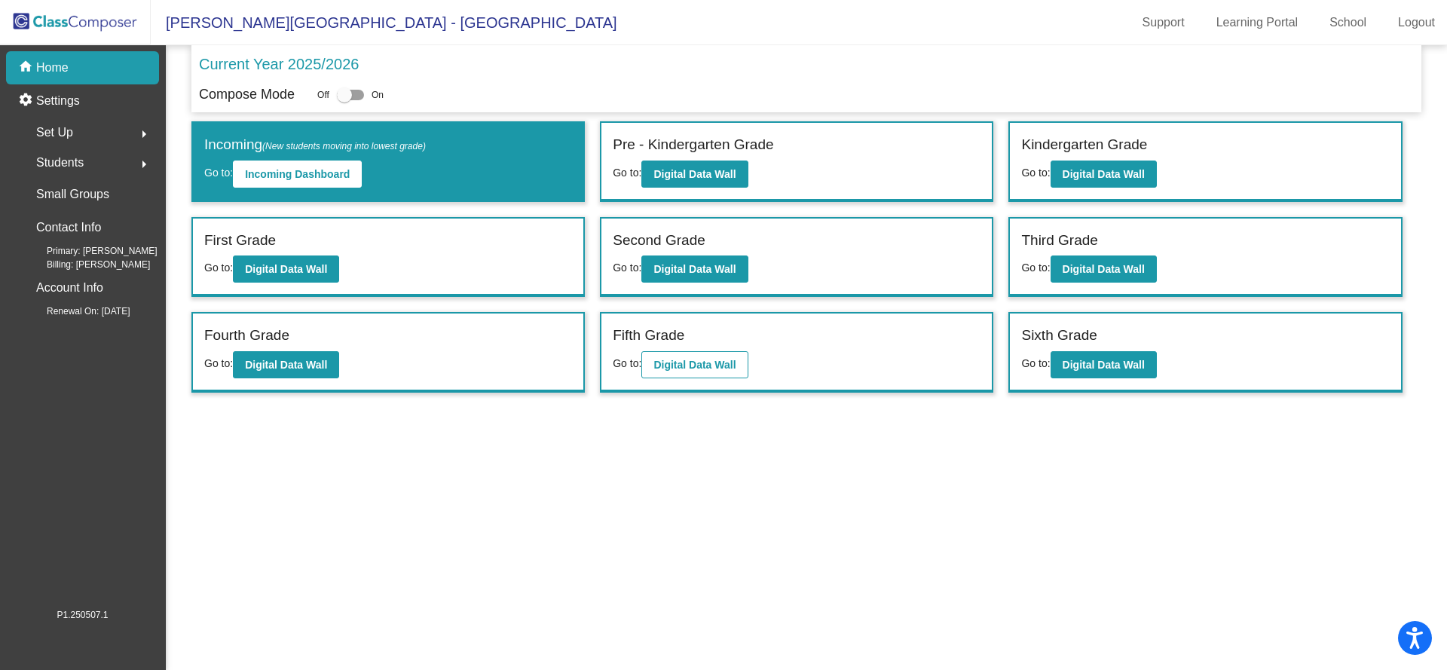 The image size is (1447, 670). Describe the element at coordinates (69, 228) in the screenshot. I see `p: Contact Info` at that location.